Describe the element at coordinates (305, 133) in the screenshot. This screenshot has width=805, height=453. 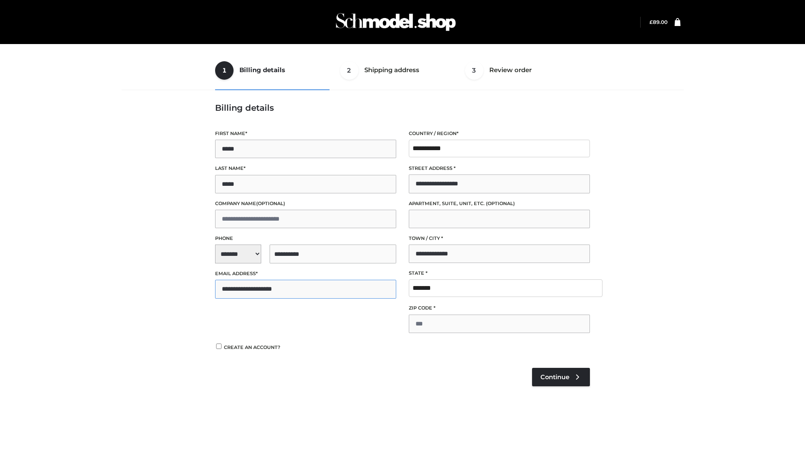
I see `label: First name` at that location.